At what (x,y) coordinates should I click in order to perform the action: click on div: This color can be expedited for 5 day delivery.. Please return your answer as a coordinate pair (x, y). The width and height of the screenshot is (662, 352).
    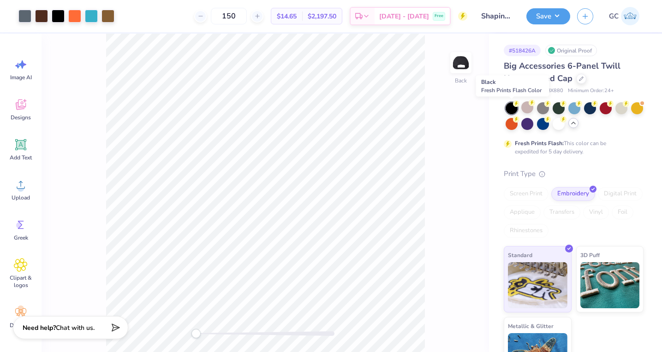
    Looking at the image, I should click on (571, 148).